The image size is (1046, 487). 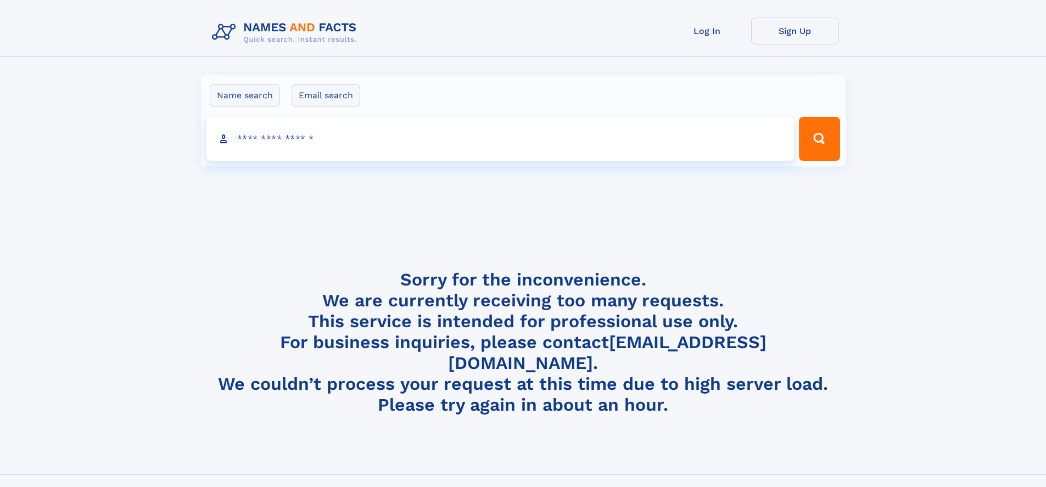 I want to click on a: Log In, so click(x=707, y=31).